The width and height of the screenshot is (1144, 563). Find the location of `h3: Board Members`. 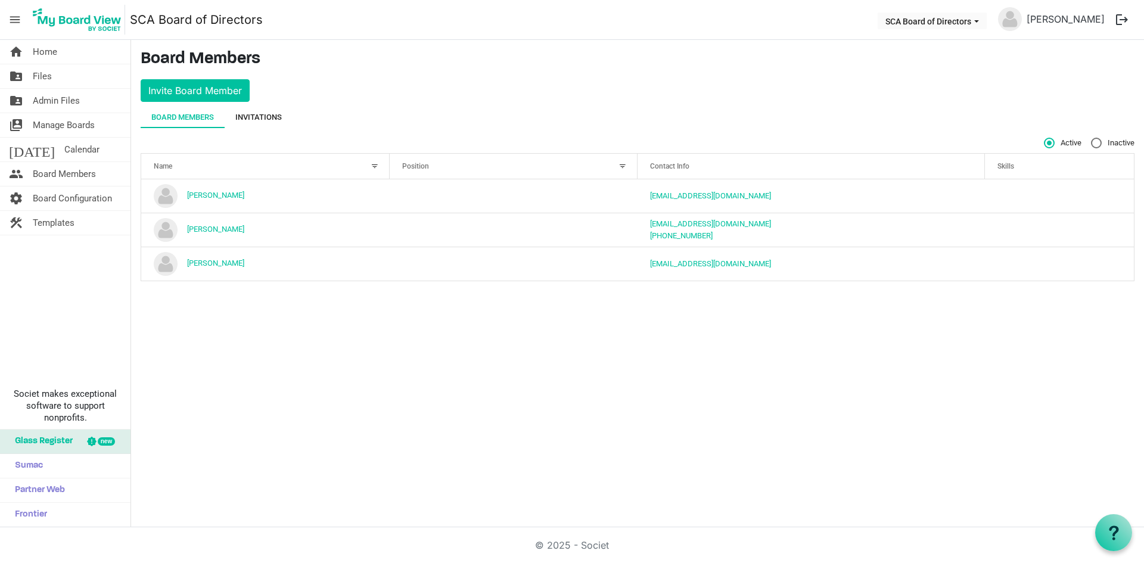

h3: Board Members is located at coordinates (637, 60).